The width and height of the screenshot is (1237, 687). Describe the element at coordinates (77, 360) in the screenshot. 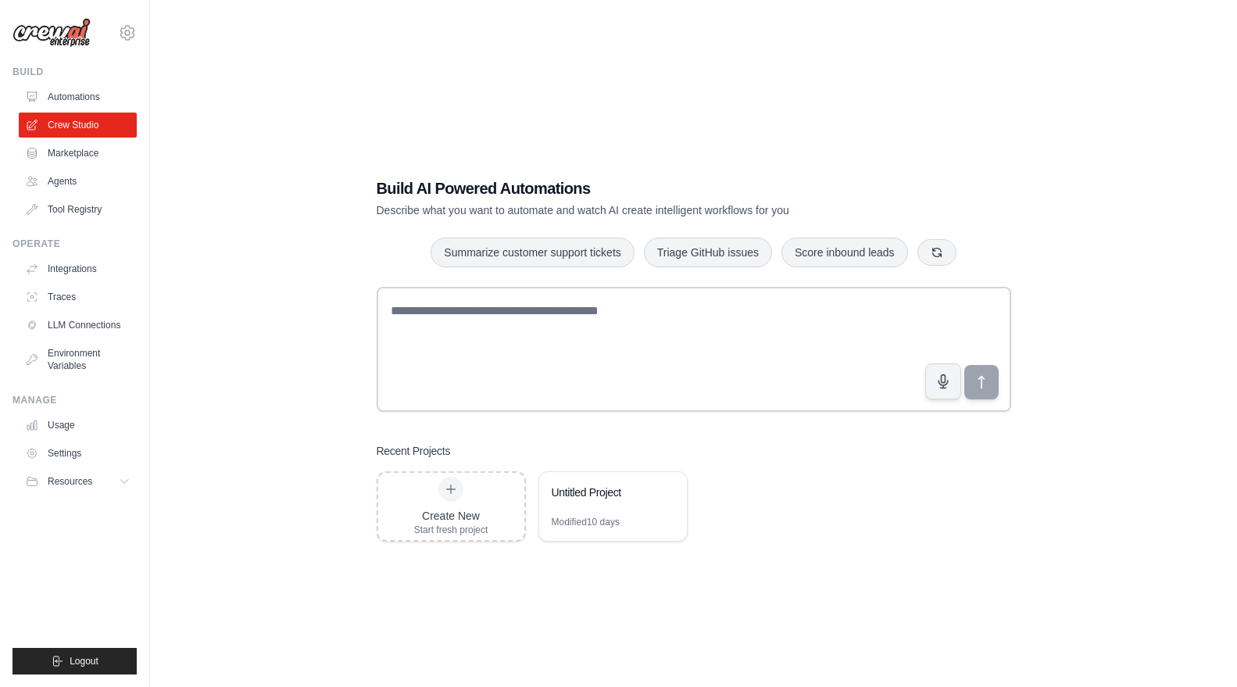

I see `a: Environment Variables` at that location.